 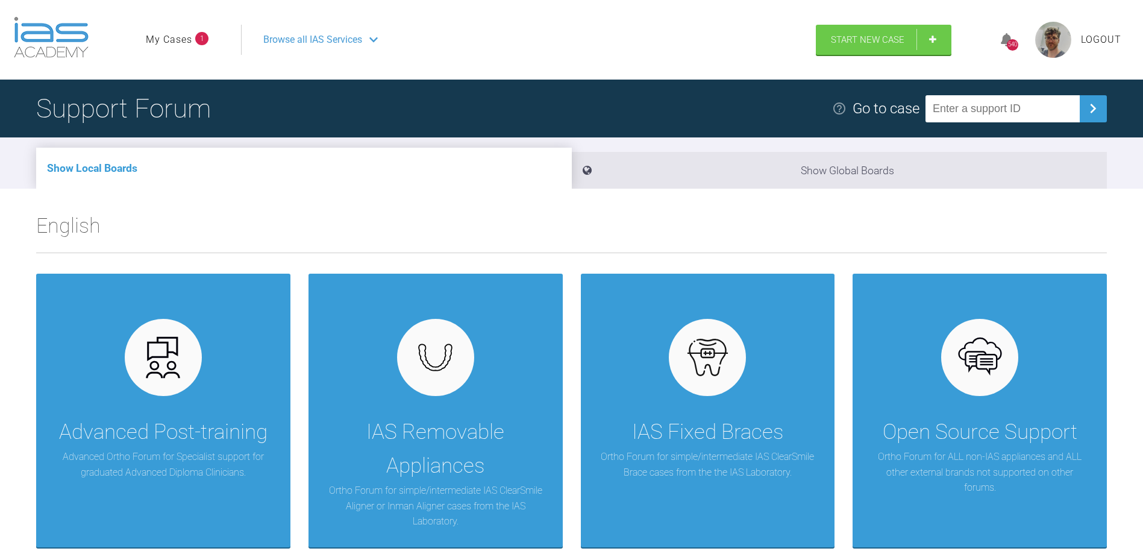 I want to click on a: Advanced Post-trainingAdvanced Ortho Forum for Specialist support for graduated Advanced Diploma ..., so click(x=163, y=410).